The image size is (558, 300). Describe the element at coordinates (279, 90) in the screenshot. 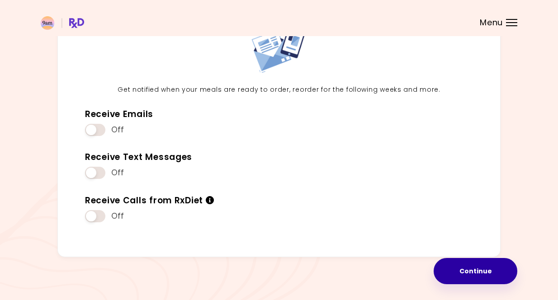

I see `p: Get notified when your meals are ready to order, reorder for the following weeks and more.` at that location.